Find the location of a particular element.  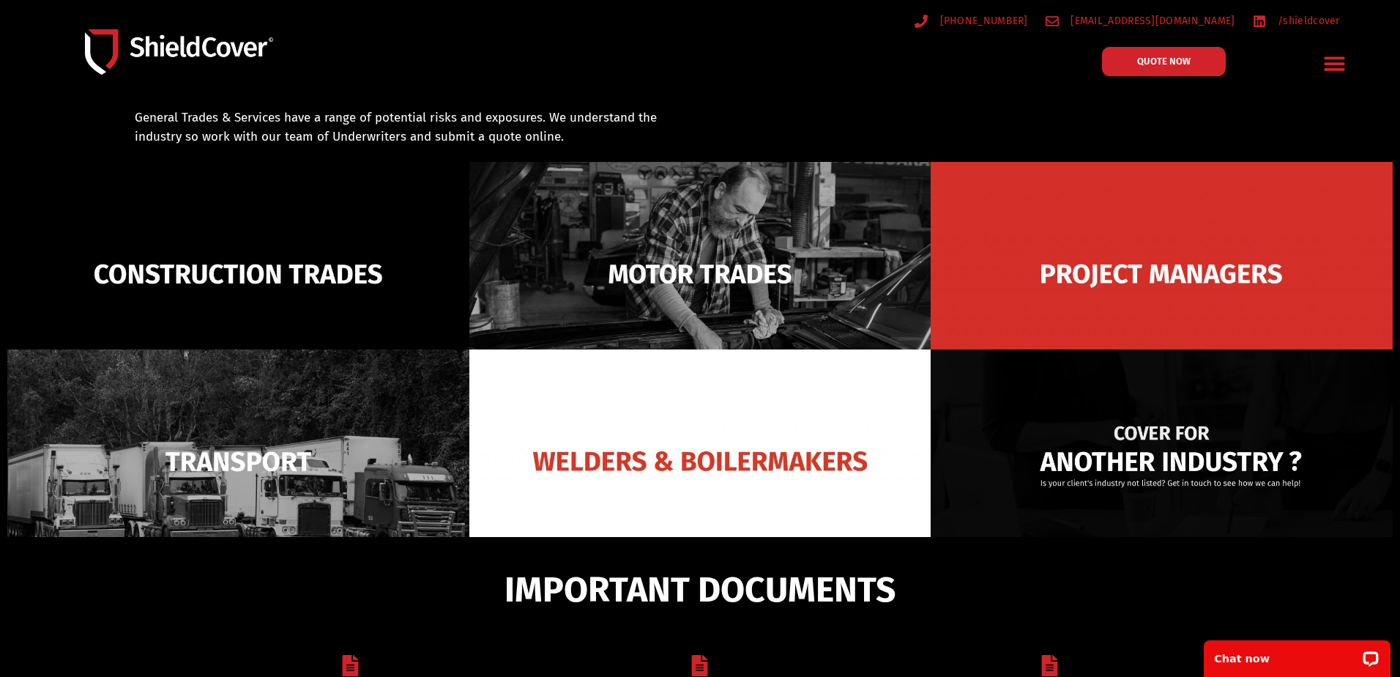

span: IMPORTANT DOCUMENTS is located at coordinates (700, 590).